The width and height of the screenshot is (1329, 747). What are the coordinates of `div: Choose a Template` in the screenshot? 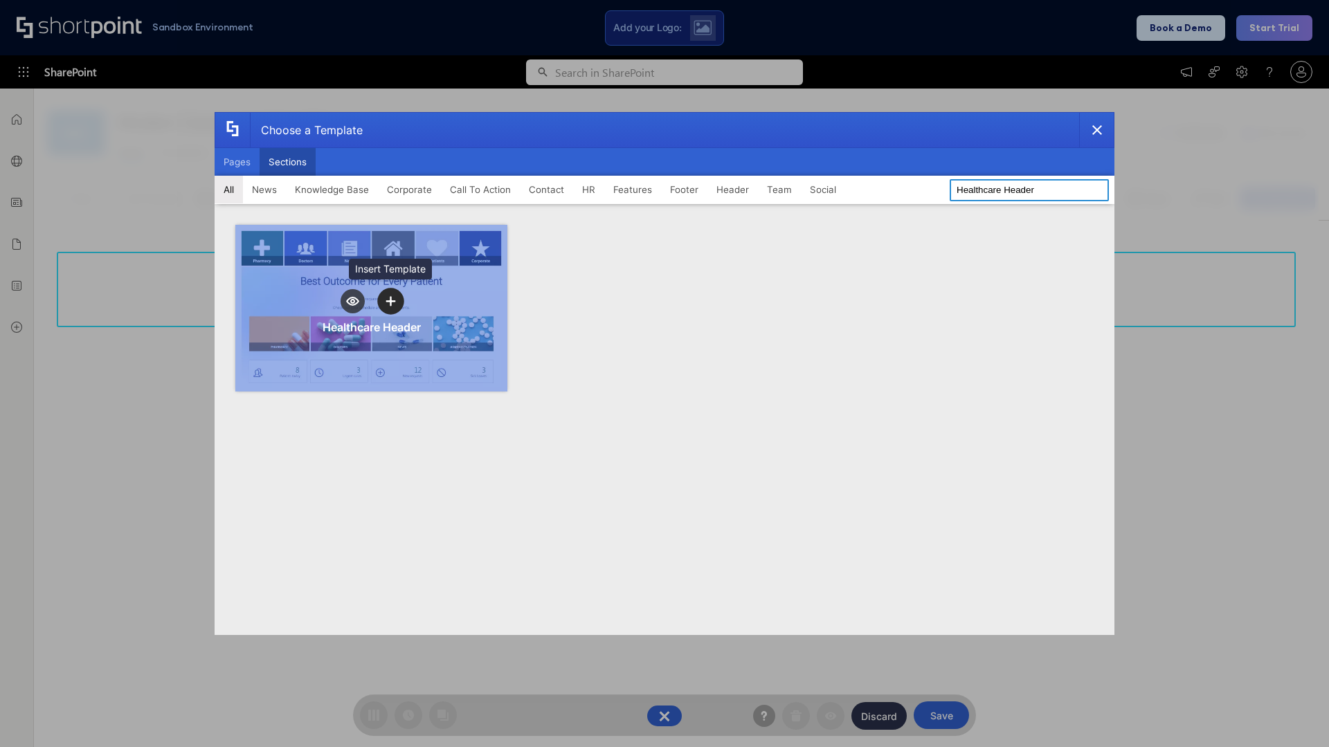 It's located at (306, 130).